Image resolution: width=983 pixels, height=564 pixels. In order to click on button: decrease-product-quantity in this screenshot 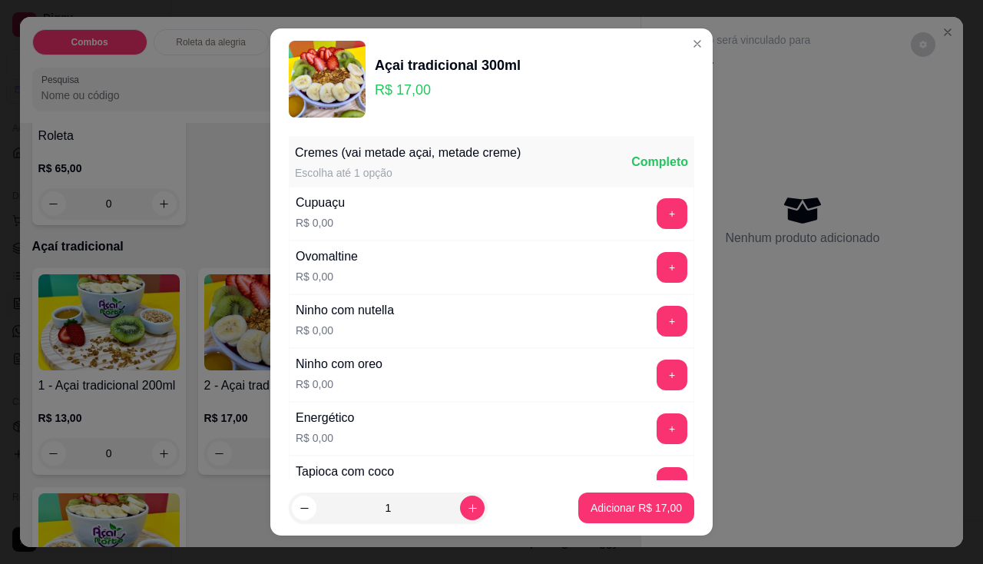, I will do `click(304, 508)`.